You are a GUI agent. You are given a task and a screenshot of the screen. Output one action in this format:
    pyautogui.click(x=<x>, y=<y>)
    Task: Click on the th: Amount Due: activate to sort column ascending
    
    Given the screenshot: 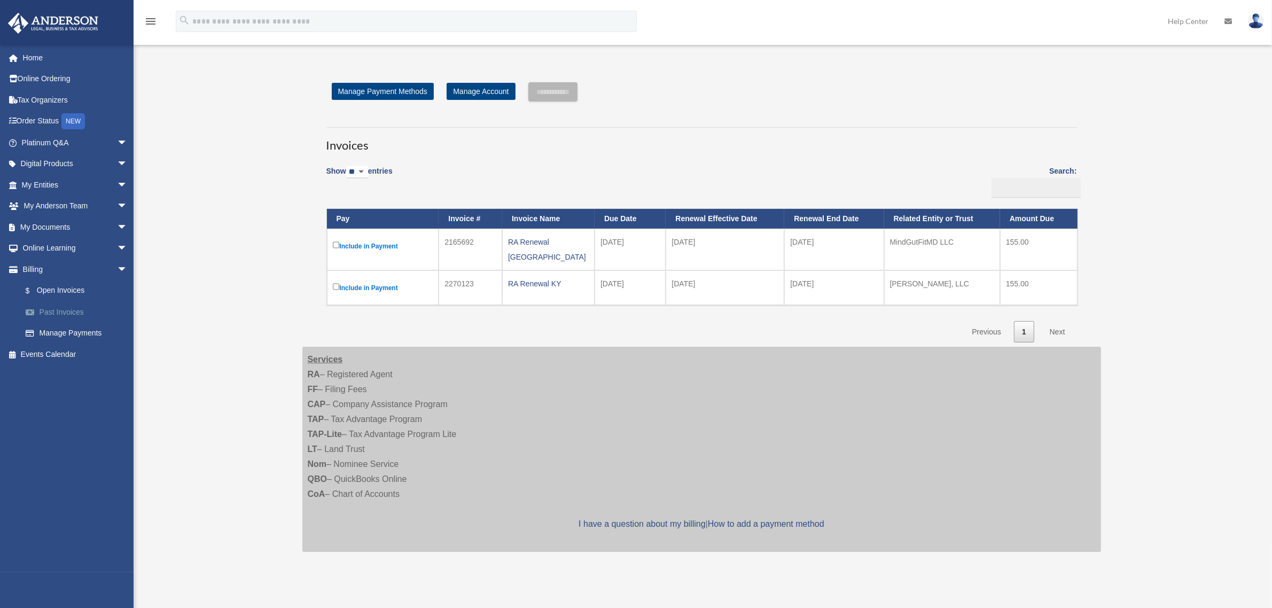 What is the action you would take?
    pyautogui.click(x=1038, y=218)
    